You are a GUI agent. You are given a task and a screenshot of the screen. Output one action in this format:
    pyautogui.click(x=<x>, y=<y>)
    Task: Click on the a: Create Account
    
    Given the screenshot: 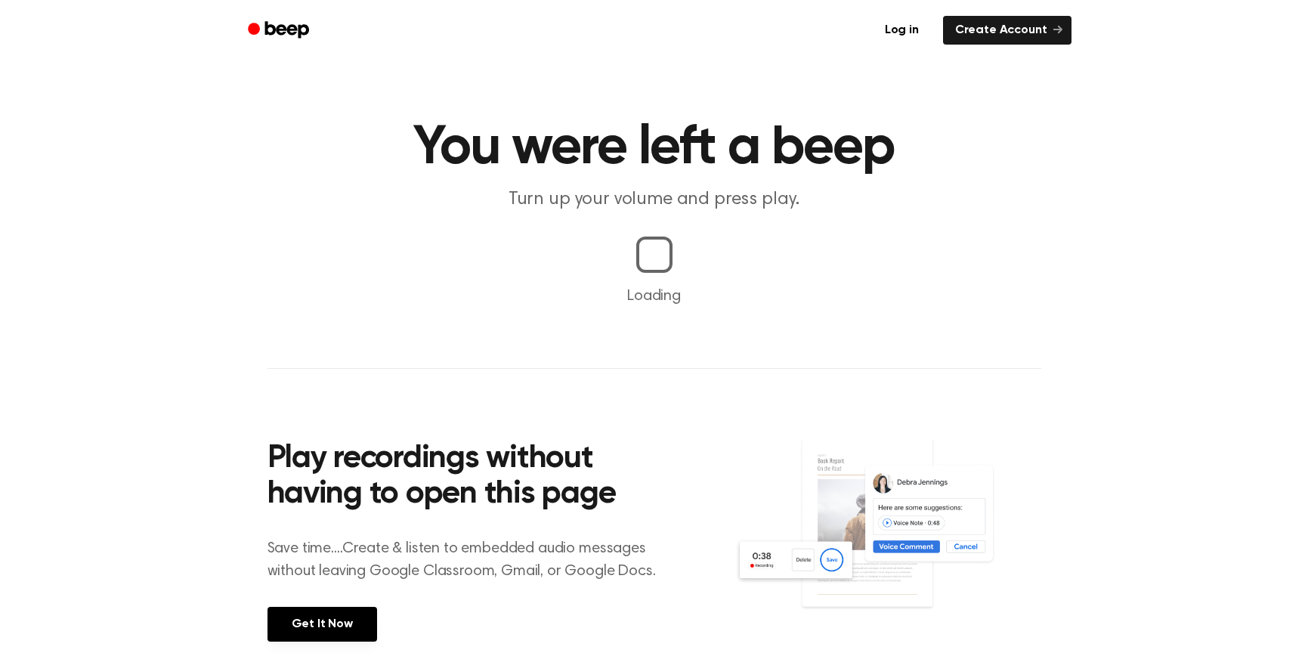 What is the action you would take?
    pyautogui.click(x=1008, y=30)
    